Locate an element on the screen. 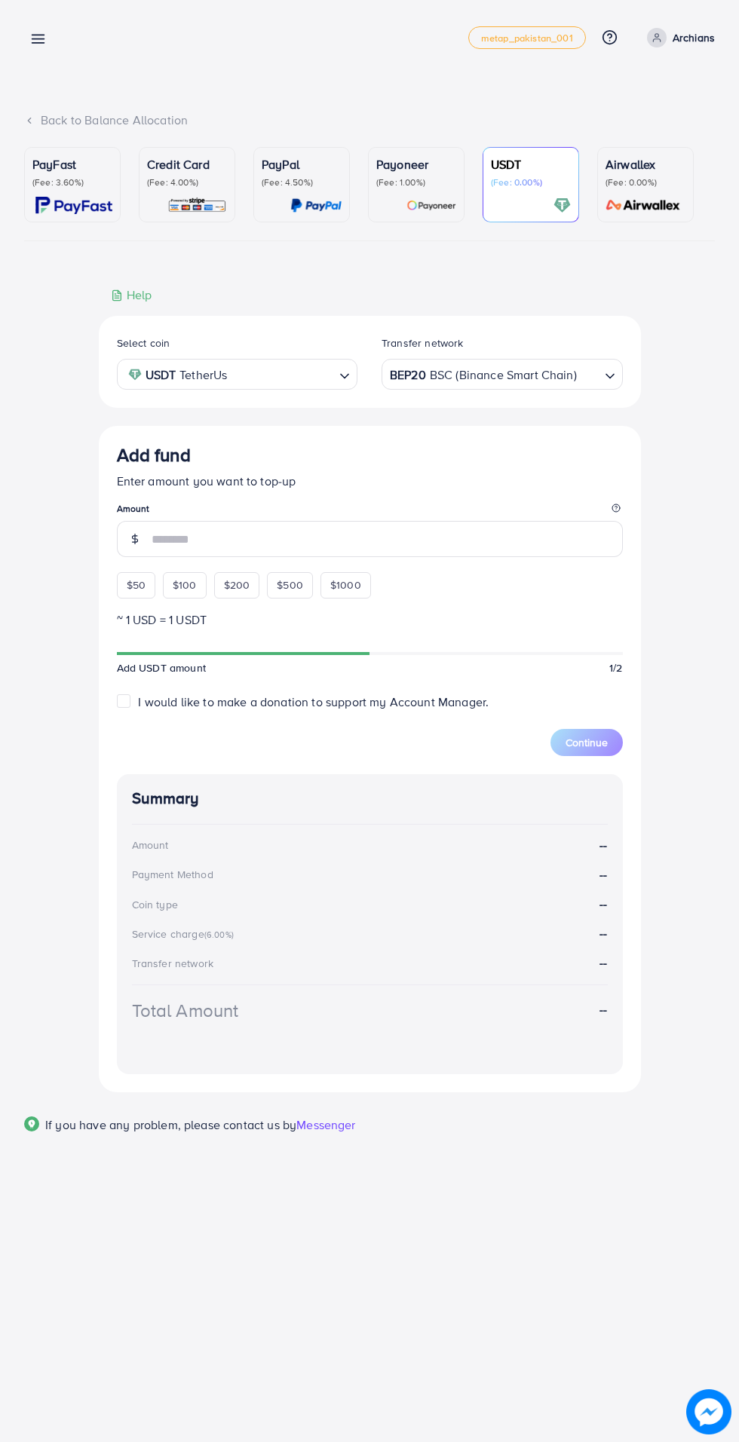 Image resolution: width=739 pixels, height=1442 pixels. p: ~ 1 USD = 1 USDT is located at coordinates (369, 620).